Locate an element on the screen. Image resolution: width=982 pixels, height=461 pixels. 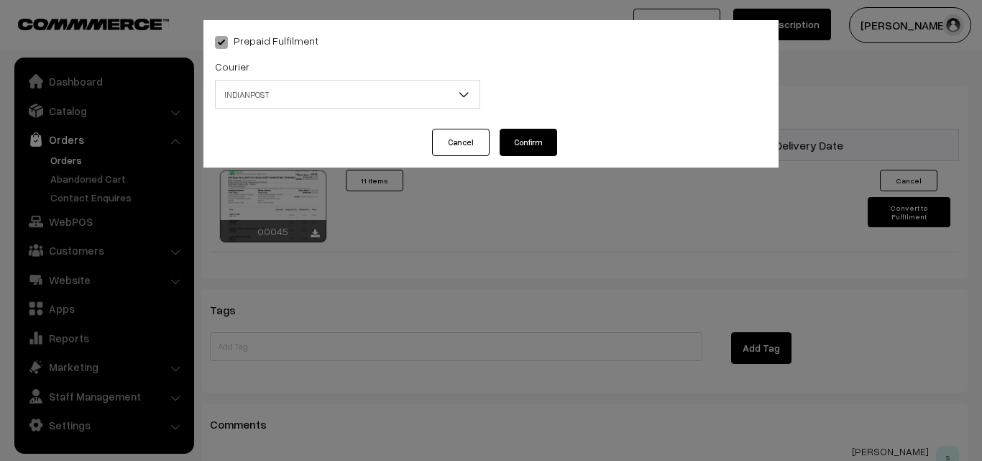
span: INDIANPOST is located at coordinates (347, 94).